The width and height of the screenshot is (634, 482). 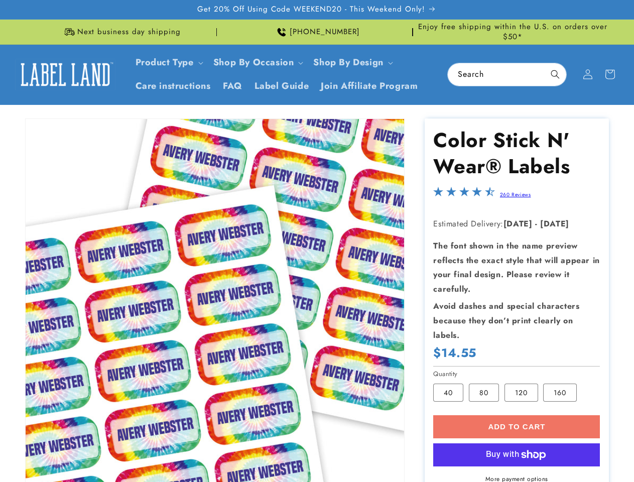 What do you see at coordinates (65, 74) in the screenshot?
I see `a: Label Land` at bounding box center [65, 74].